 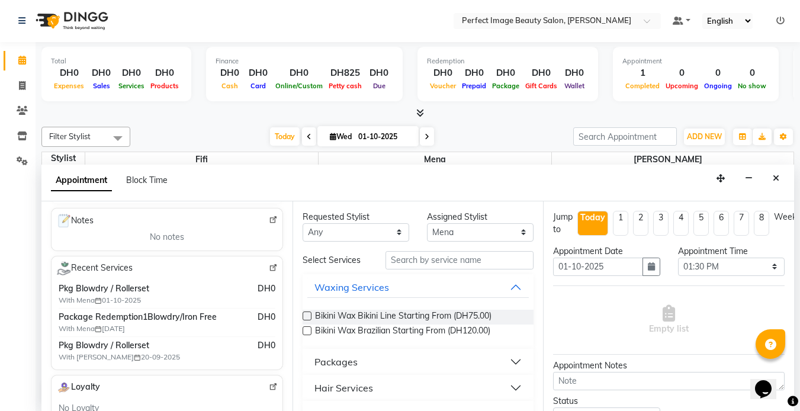 What do you see at coordinates (681, 86) in the screenshot?
I see `span: Upcoming` at bounding box center [681, 86].